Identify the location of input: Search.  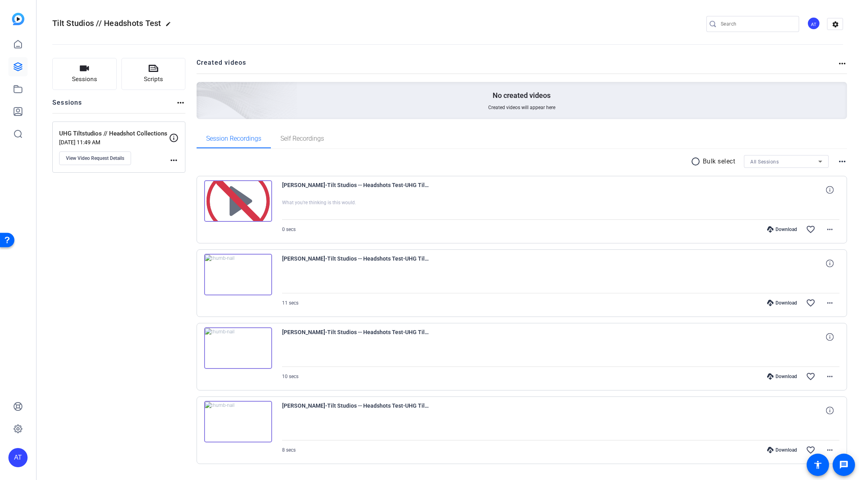
(756, 24).